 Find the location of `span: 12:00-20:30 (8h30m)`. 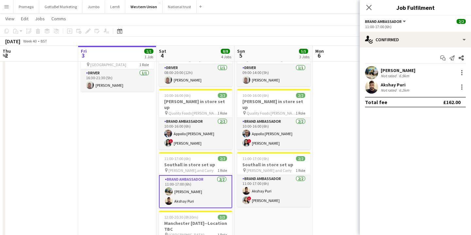

span: 12:00-20:30 (8h30m) is located at coordinates (181, 217).